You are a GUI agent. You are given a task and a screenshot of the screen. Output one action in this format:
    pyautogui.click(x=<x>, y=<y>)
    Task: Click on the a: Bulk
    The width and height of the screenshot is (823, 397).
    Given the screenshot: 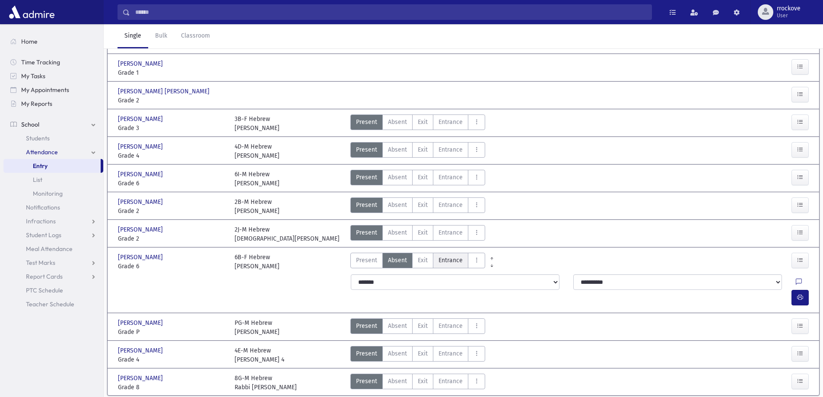 What is the action you would take?
    pyautogui.click(x=161, y=36)
    